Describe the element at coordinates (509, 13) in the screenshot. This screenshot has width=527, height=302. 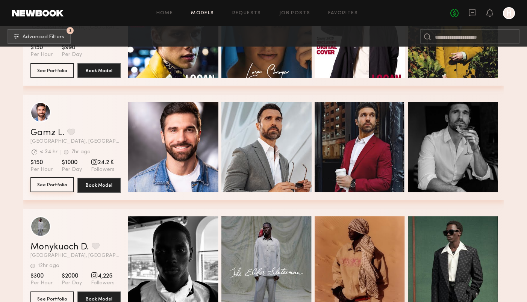
I see `a: H` at that location.